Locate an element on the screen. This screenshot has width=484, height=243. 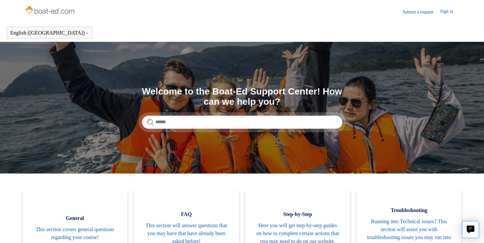
input: Search is located at coordinates (242, 122).